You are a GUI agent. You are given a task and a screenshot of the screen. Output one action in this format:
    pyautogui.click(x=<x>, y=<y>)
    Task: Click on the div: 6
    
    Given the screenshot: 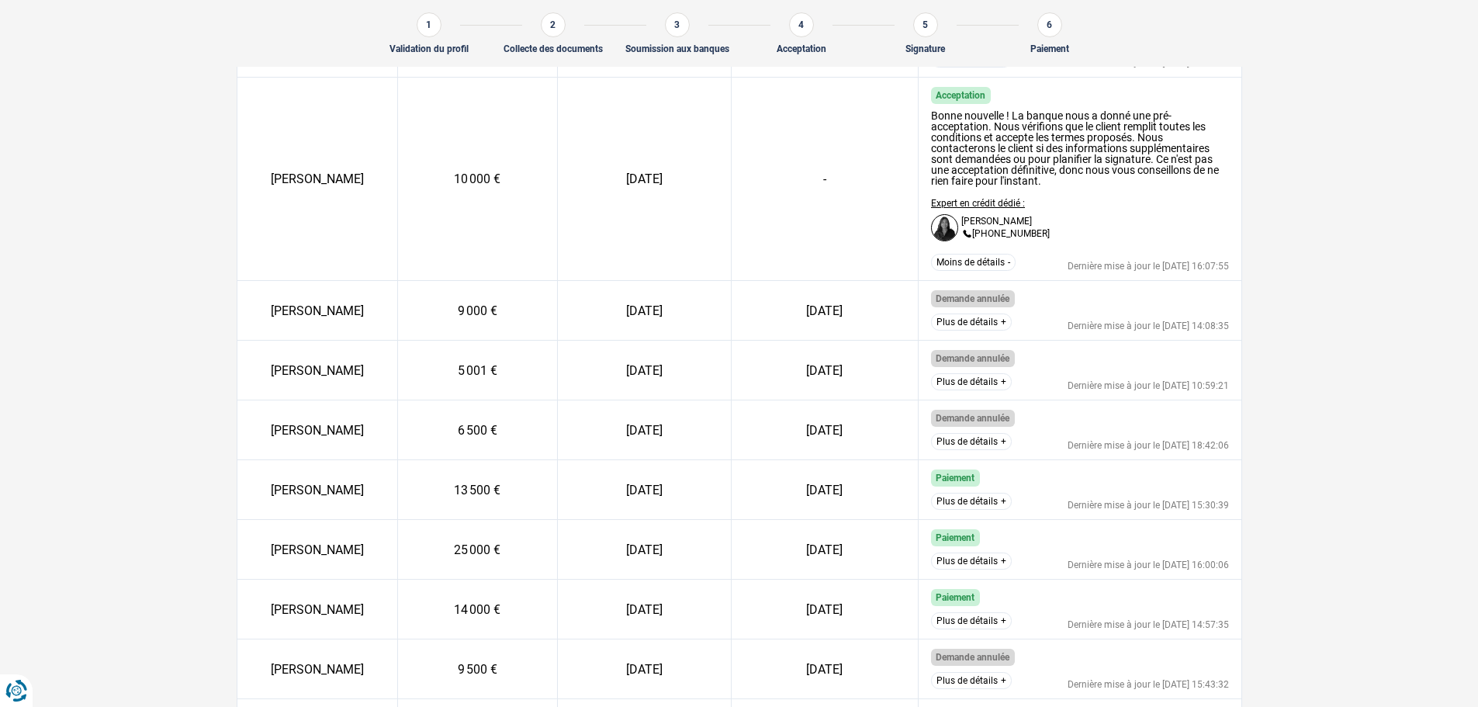 What is the action you would take?
    pyautogui.click(x=1050, y=25)
    